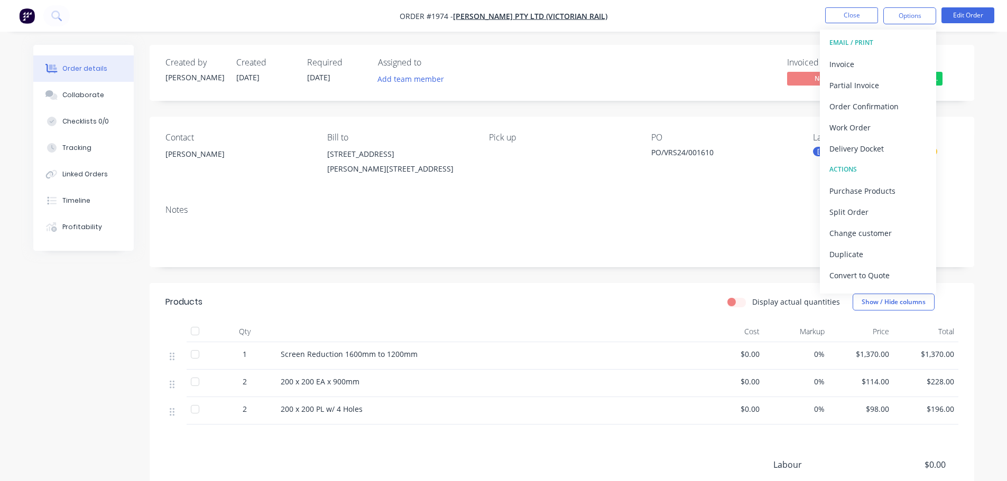 This screenshot has width=1007, height=481. What do you see at coordinates (321, 409) in the screenshot?
I see `span: 200 x 200 PL w/ 4 Holes` at bounding box center [321, 409].